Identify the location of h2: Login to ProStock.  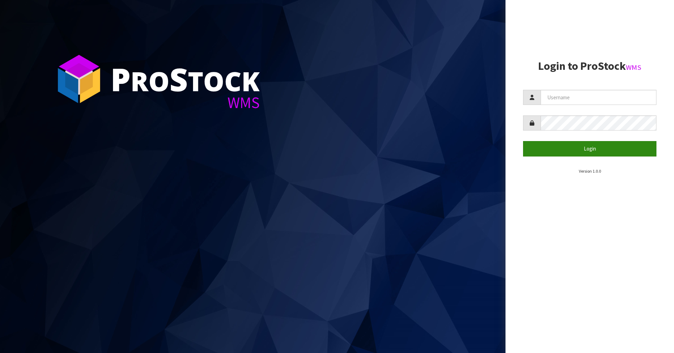
(590, 66).